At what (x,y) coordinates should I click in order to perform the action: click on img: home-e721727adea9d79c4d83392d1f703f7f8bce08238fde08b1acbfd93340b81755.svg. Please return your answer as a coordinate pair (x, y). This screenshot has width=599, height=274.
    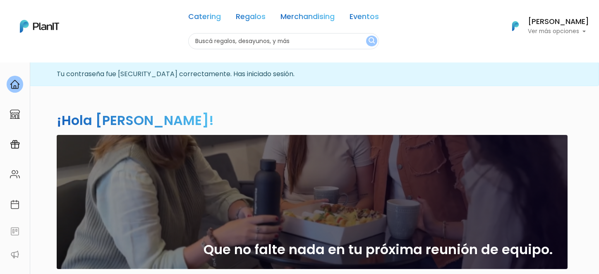
    Looking at the image, I should click on (15, 84).